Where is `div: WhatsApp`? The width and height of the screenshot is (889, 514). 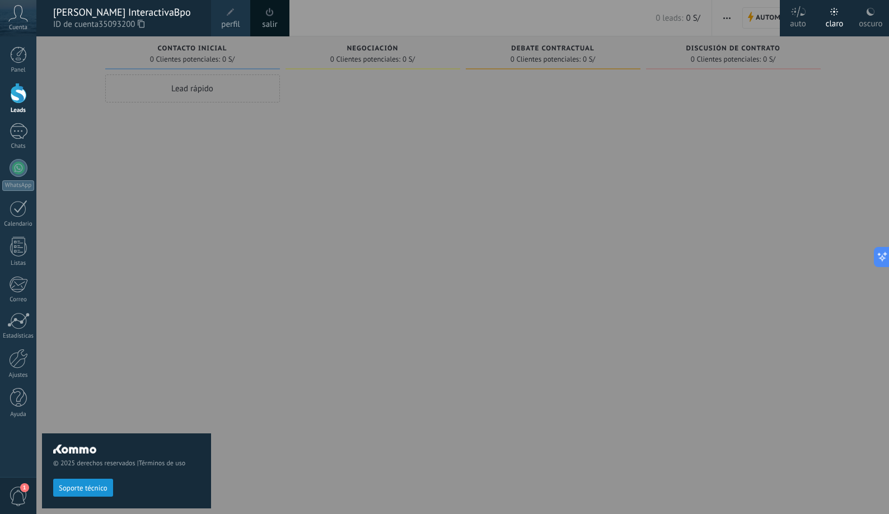
div: WhatsApp is located at coordinates (18, 185).